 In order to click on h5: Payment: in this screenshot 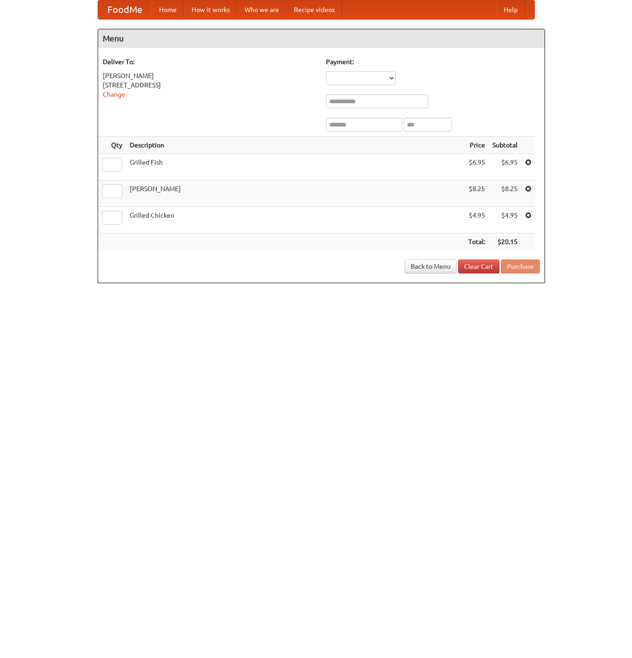, I will do `click(433, 62)`.